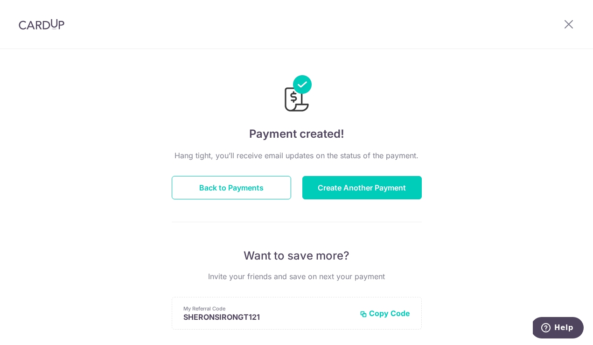 Image resolution: width=593 pixels, height=345 pixels. Describe the element at coordinates (268, 317) in the screenshot. I see `p: SHERONSIRONGT121` at that location.